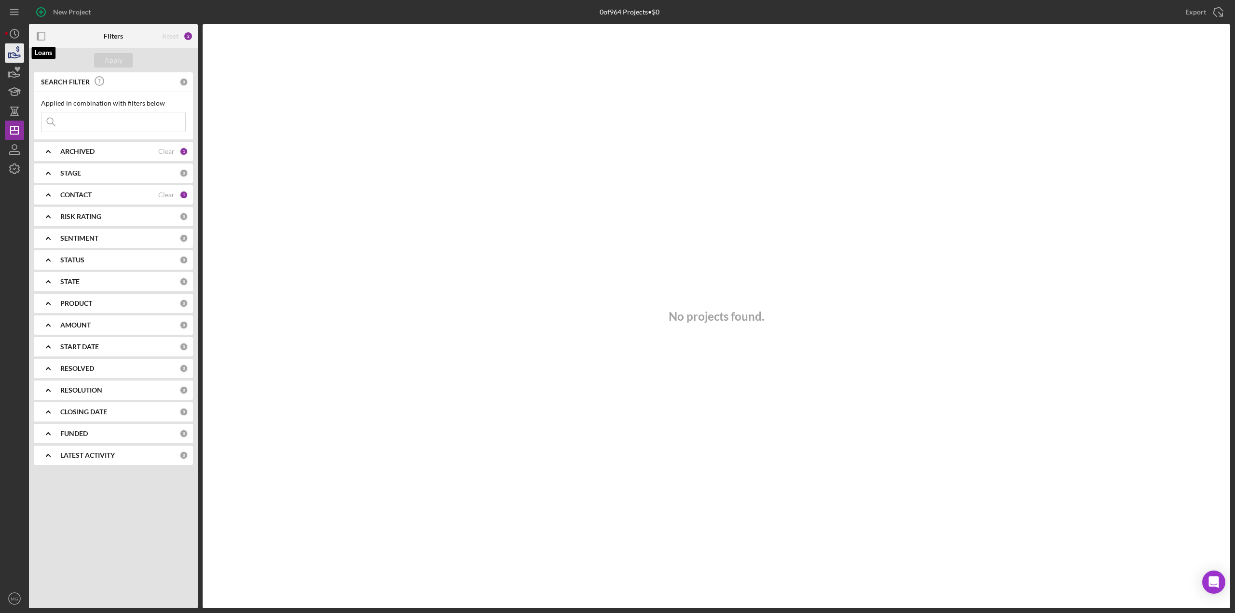 The image size is (1235, 613). What do you see at coordinates (113, 36) in the screenshot?
I see `b: Filters` at bounding box center [113, 36].